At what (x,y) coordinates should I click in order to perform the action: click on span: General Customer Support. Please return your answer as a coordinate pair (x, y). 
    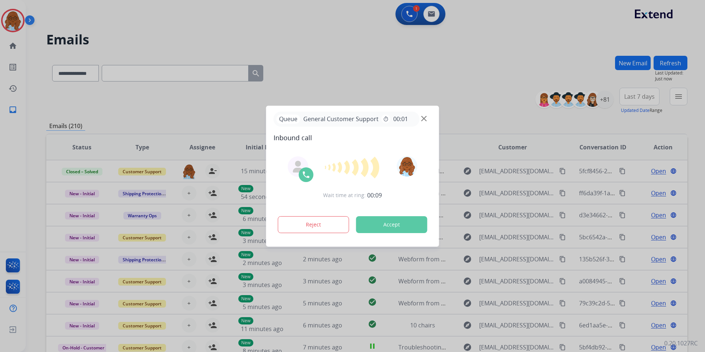
    Looking at the image, I should click on (341, 119).